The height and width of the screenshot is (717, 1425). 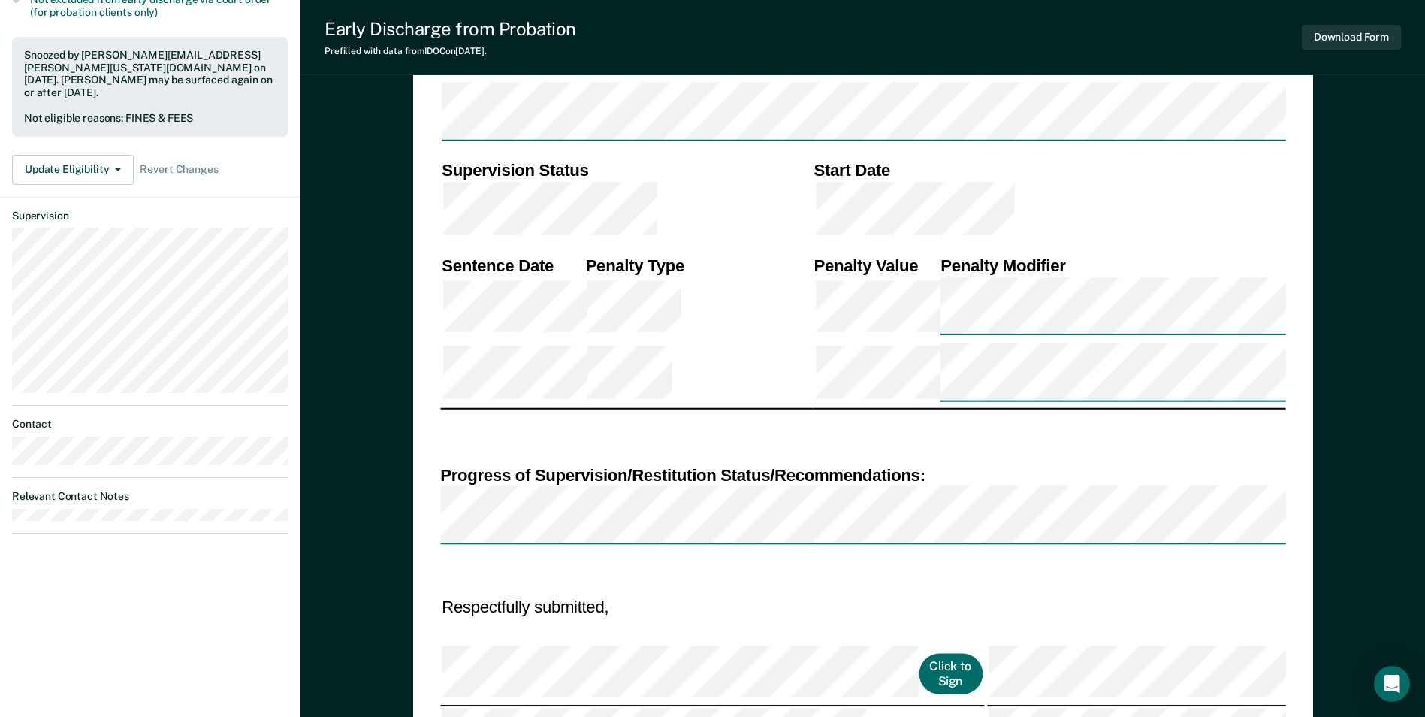 I want to click on th: Supervision Status, so click(x=626, y=170).